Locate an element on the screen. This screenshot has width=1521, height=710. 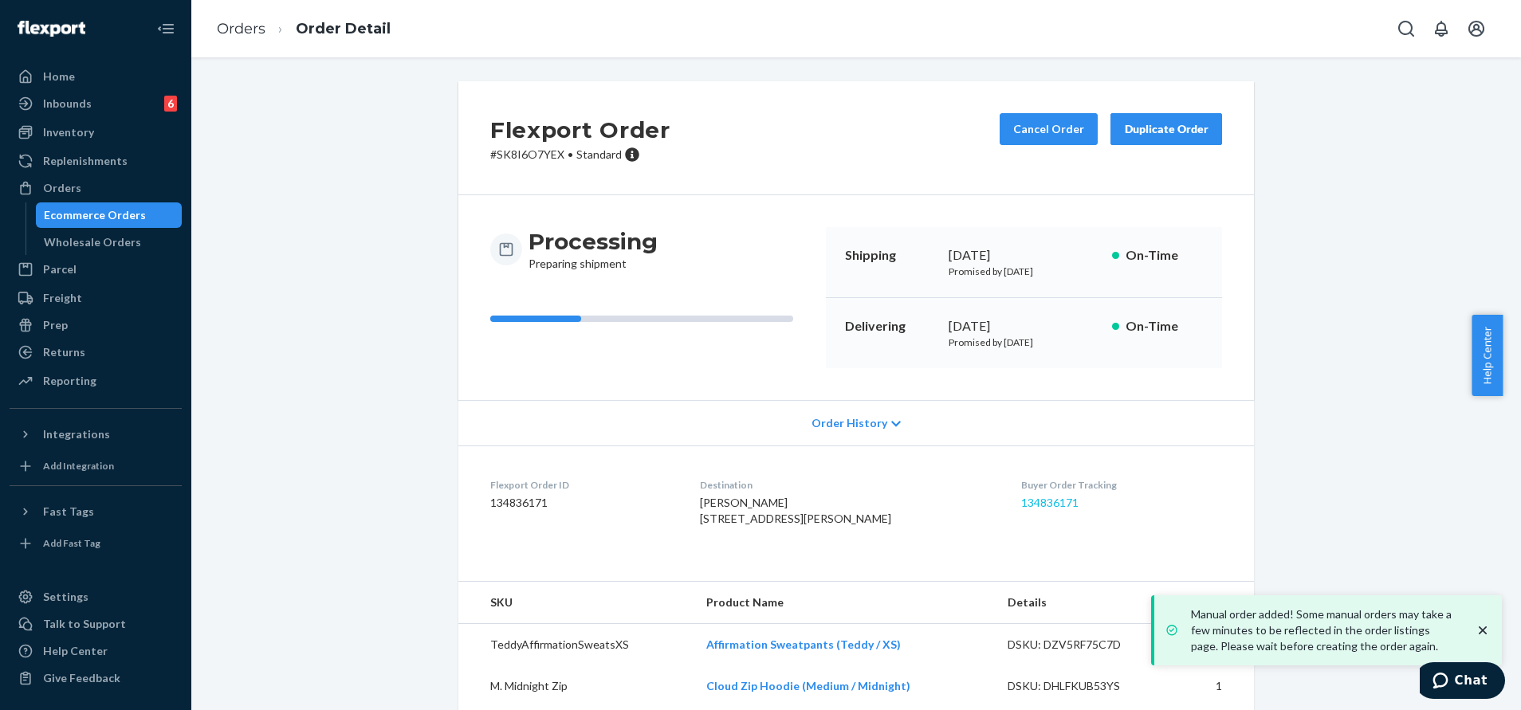
div: Ecommerce Orders is located at coordinates (95, 215).